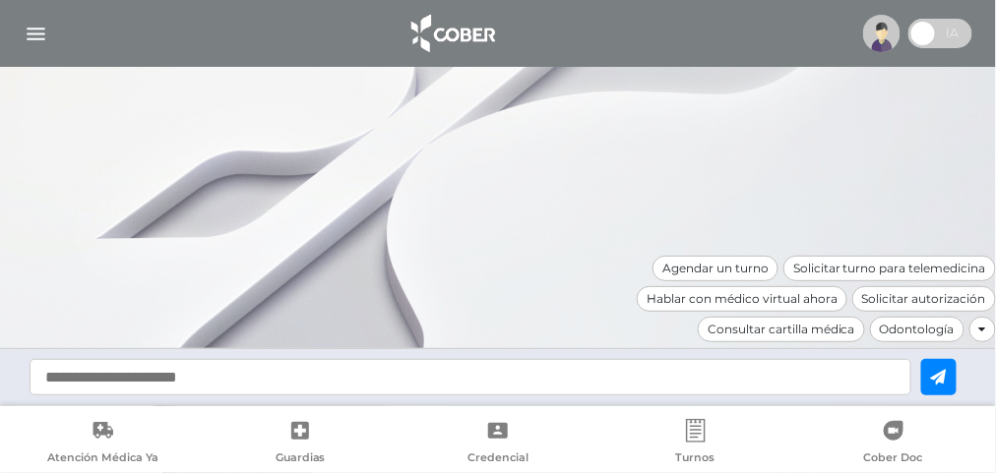  What do you see at coordinates (715, 269) in the screenshot?
I see `div: Agendar un turno` at bounding box center [715, 269].